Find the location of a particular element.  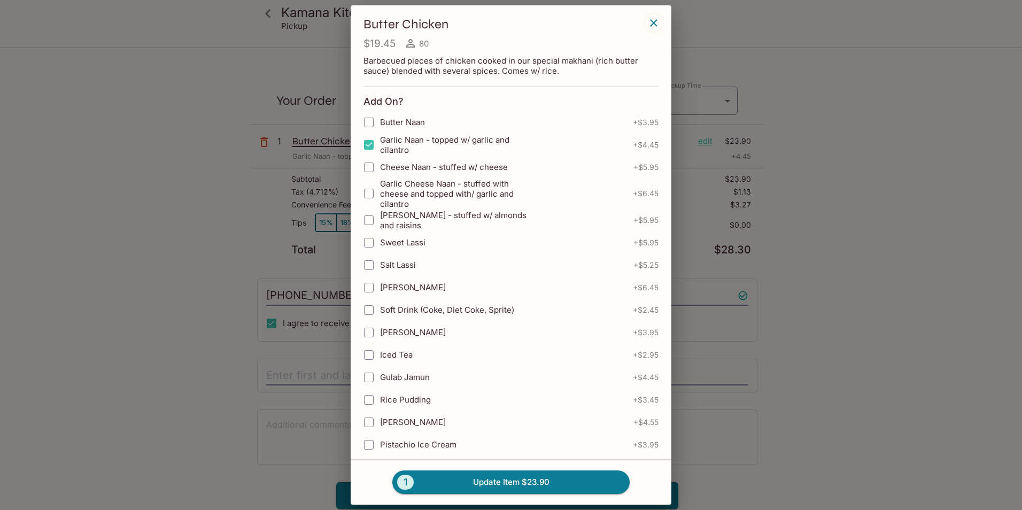

span: Butter Naan is located at coordinates (403, 122).